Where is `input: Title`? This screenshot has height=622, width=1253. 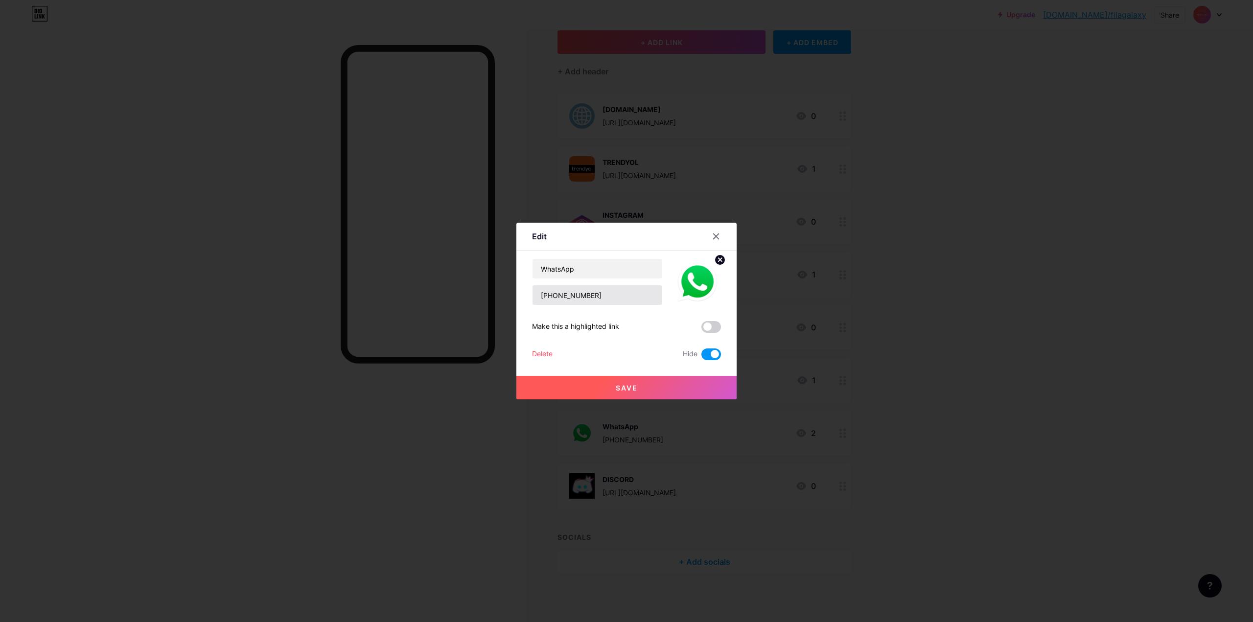
input: Title is located at coordinates (597, 269).